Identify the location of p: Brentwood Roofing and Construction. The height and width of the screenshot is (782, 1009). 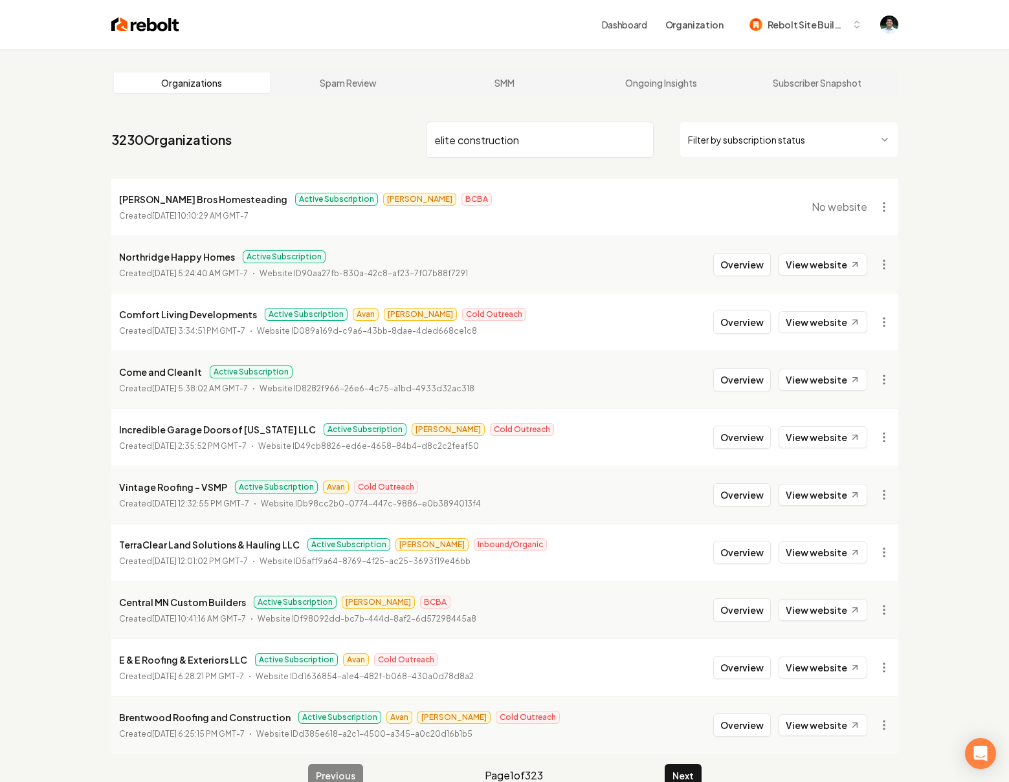
(204, 718).